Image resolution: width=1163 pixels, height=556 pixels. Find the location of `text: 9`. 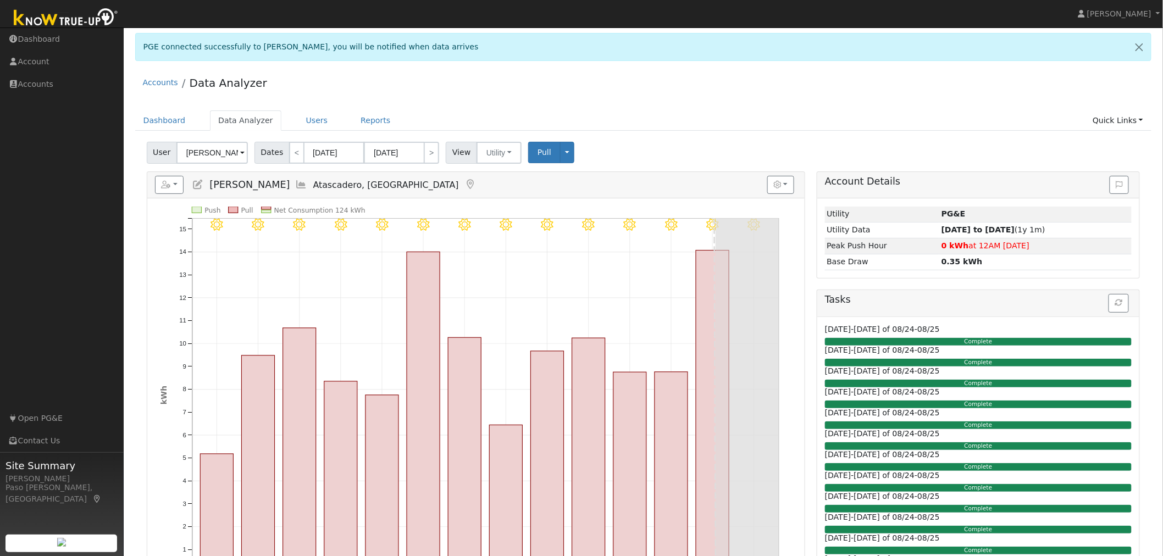

text: 9 is located at coordinates (184, 366).